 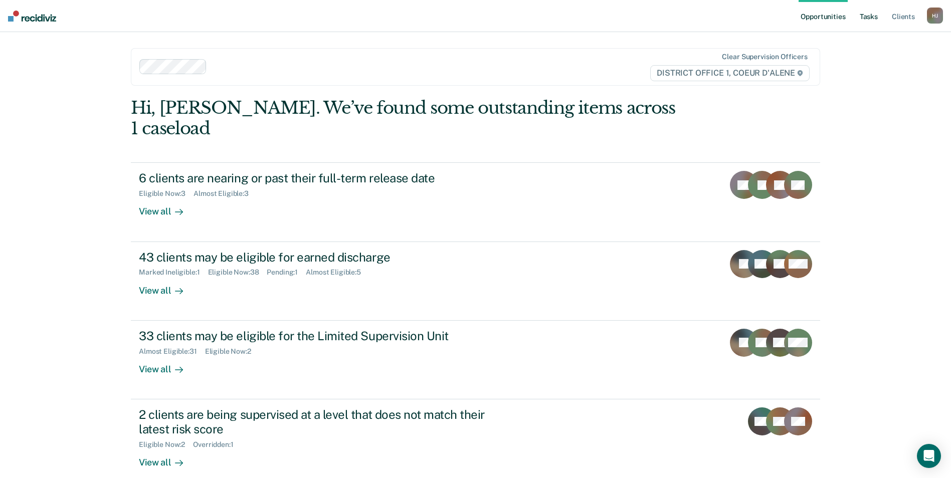 What do you see at coordinates (475, 360) in the screenshot?
I see `a: 33 clients may be eligible for the Limited Supervision UnitAlmost Eligible:31Eligible Now:2View all` at bounding box center [475, 360].